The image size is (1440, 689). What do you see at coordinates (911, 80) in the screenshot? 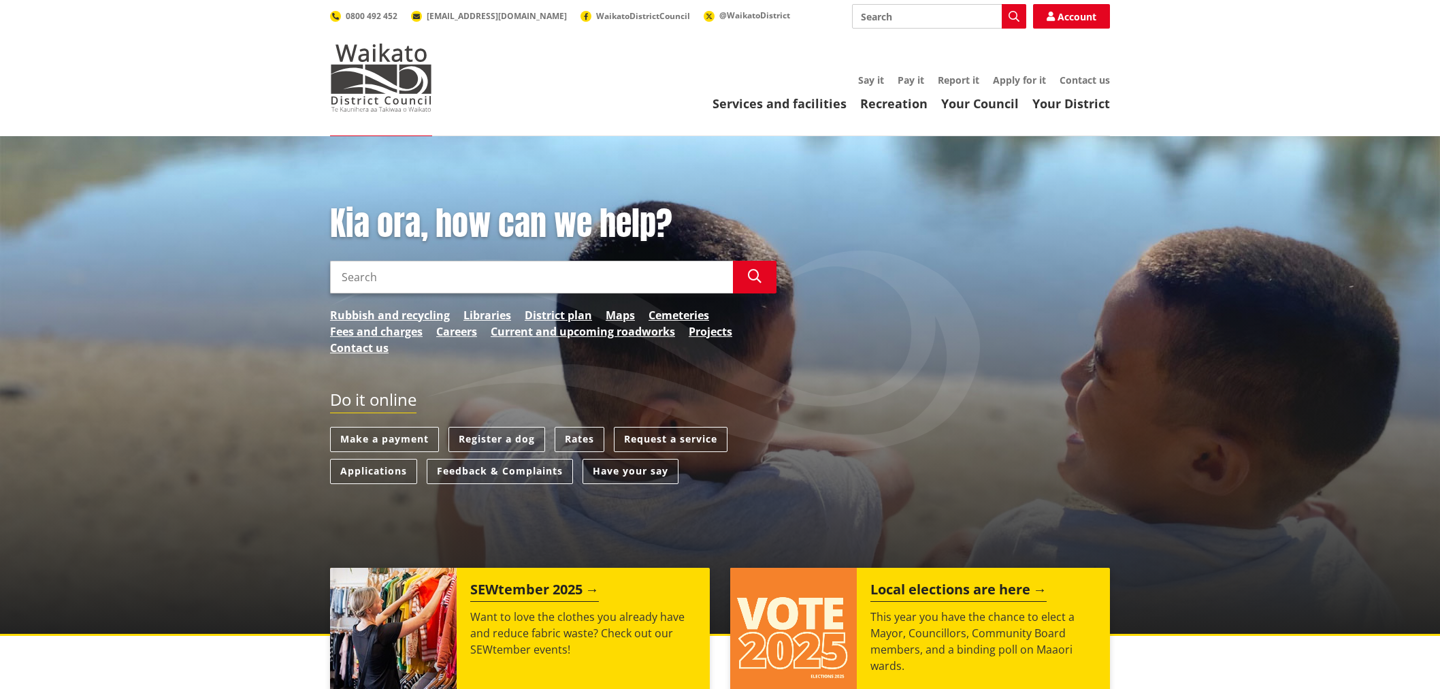
I see `a: Pay it` at bounding box center [911, 80].